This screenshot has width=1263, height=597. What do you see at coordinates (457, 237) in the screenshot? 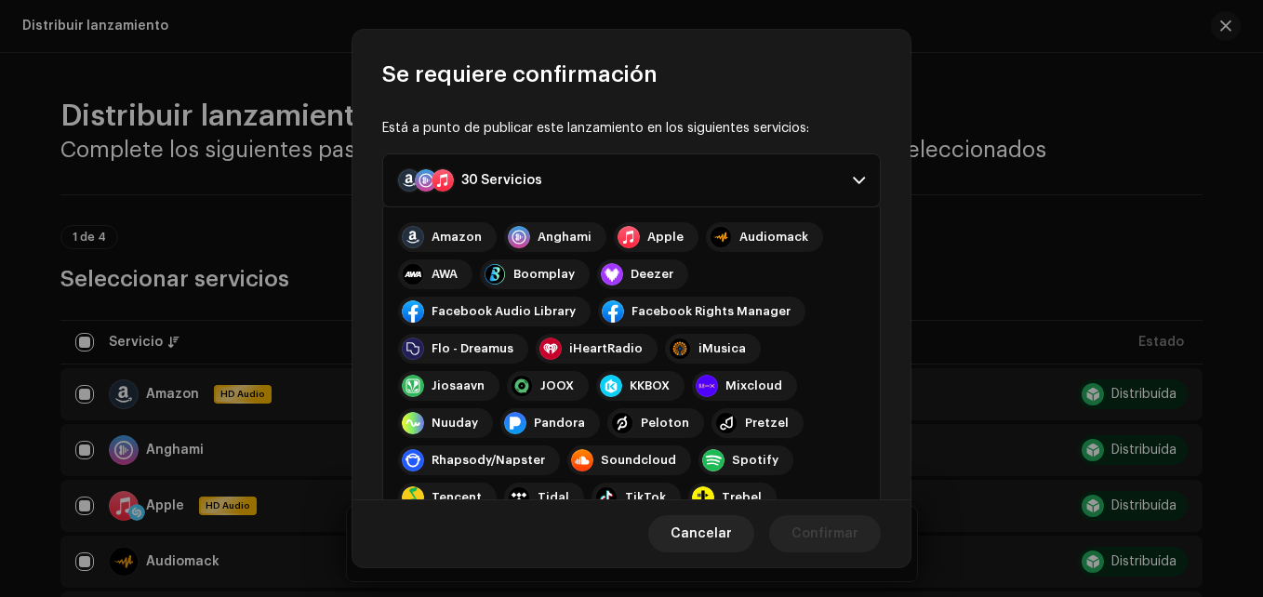
I see `div: Amazon` at bounding box center [457, 237].